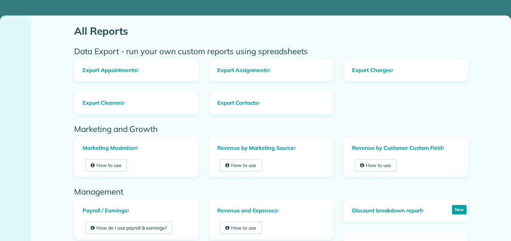 Image resolution: width=511 pixels, height=241 pixels. I want to click on a: Export Contacts, so click(271, 103).